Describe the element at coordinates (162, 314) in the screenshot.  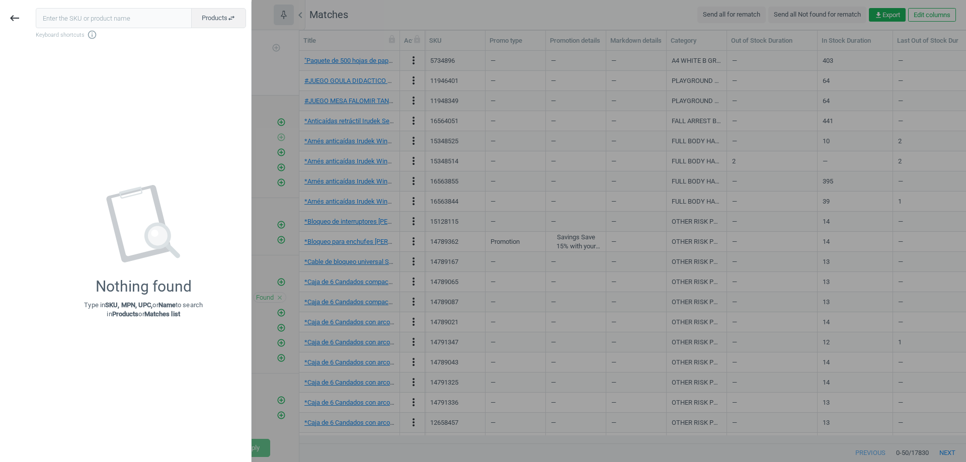
I see `strong: Matches list` at that location.